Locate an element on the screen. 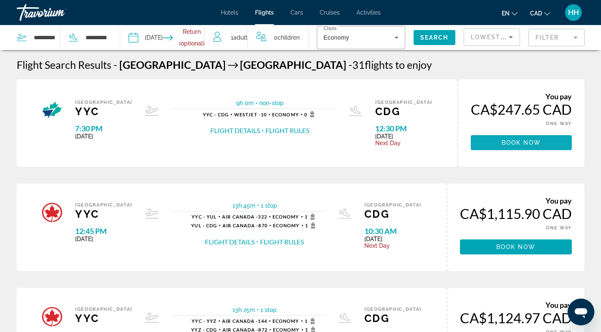  span: 12:30 PM is located at coordinates (404, 129).